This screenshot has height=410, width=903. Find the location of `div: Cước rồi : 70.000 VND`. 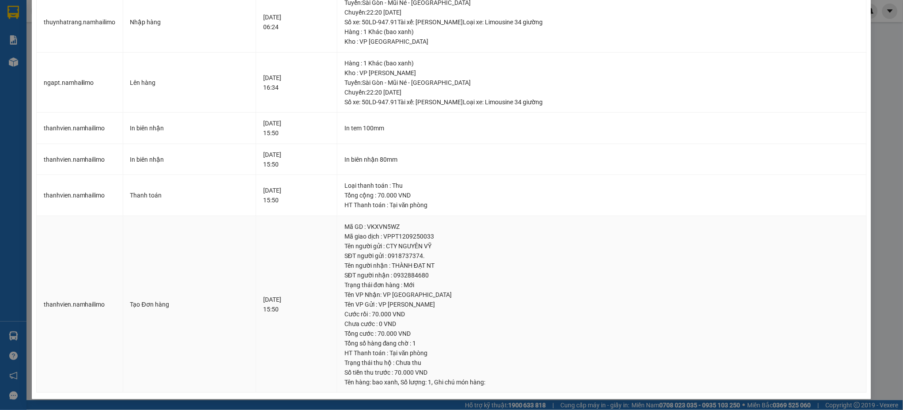

div: Cước rồi : 70.000 VND is located at coordinates (602, 314).